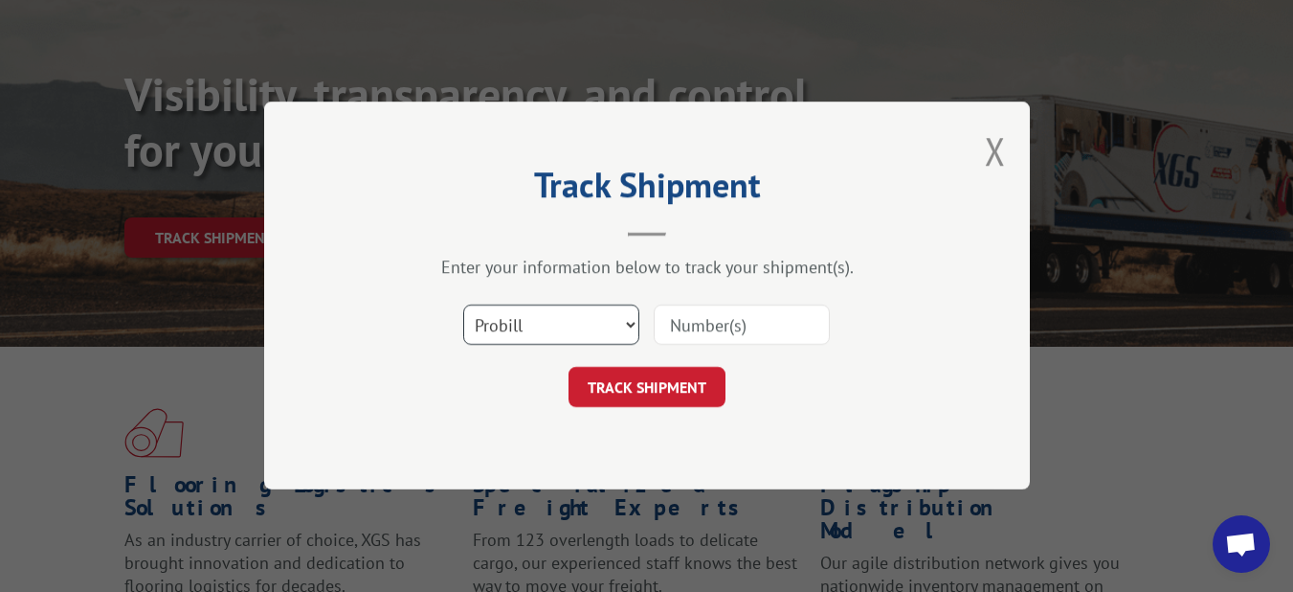 The image size is (1293, 592). Describe the element at coordinates (995, 150) in the screenshot. I see `button: Close modal` at that location.